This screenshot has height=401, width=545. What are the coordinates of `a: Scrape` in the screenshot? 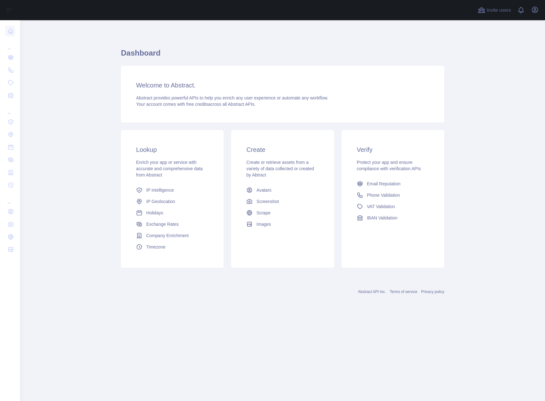 It's located at (283, 213).